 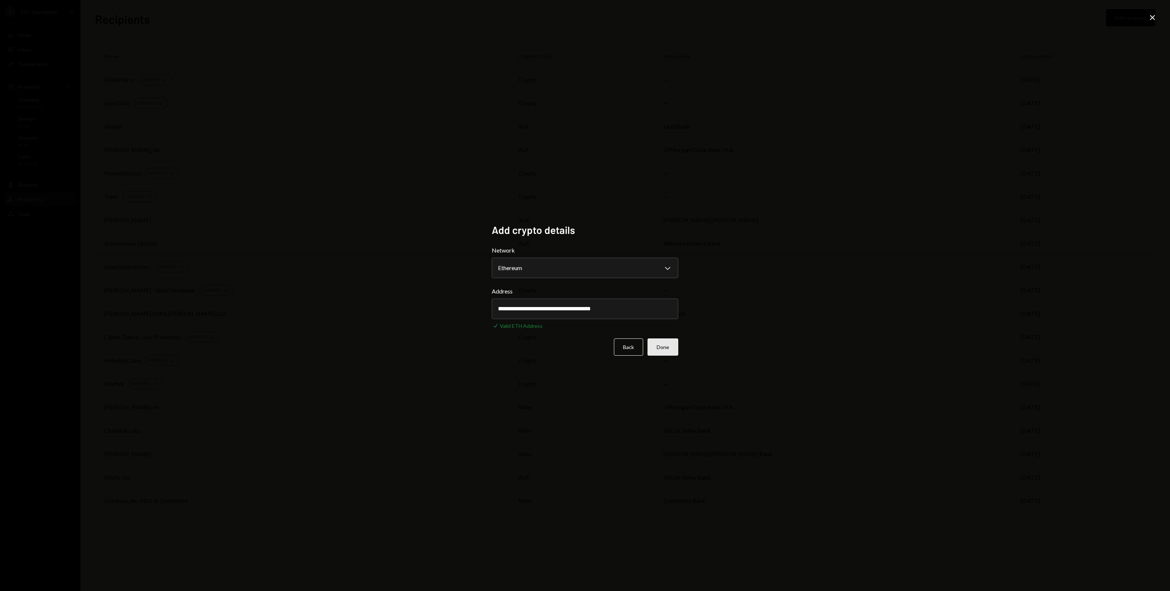 What do you see at coordinates (663, 347) in the screenshot?
I see `button: Done` at bounding box center [663, 347].